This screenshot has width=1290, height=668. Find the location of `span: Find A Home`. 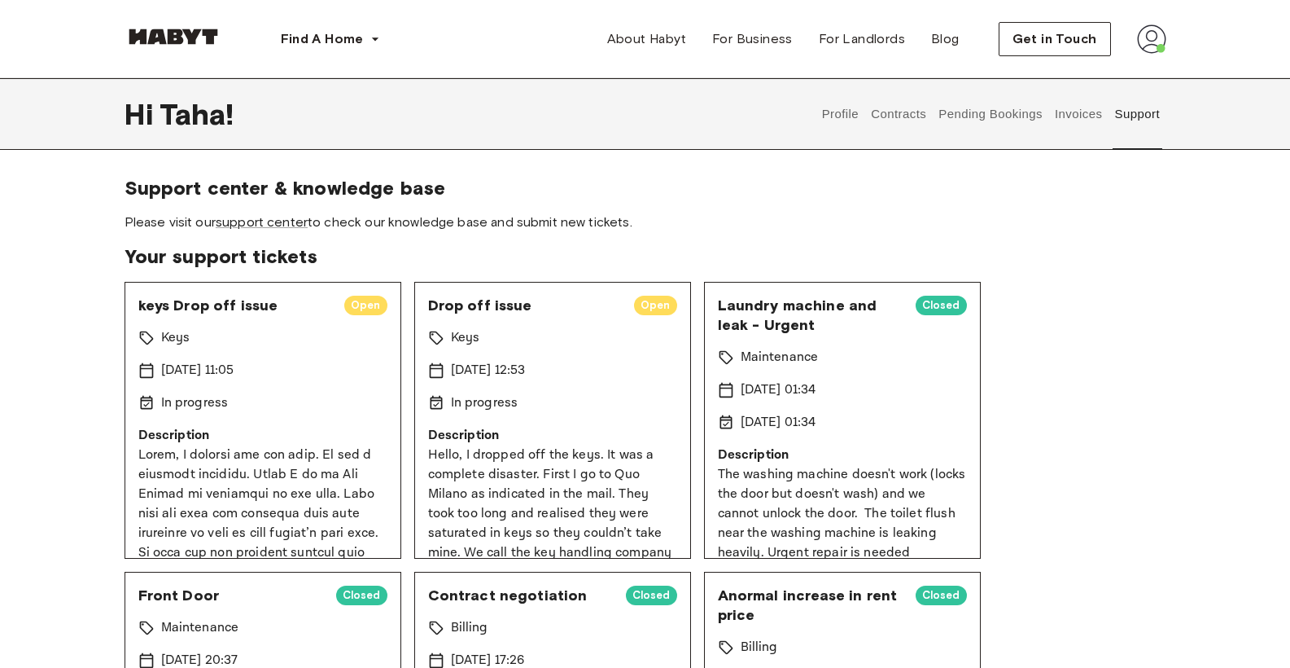

span: Find A Home is located at coordinates (322, 39).